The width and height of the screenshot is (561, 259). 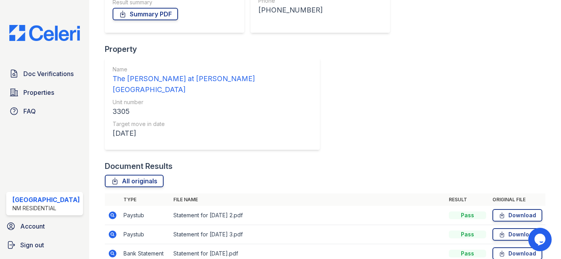 What do you see at coordinates (145, 14) in the screenshot?
I see `a: Summary PDF` at bounding box center [145, 14].